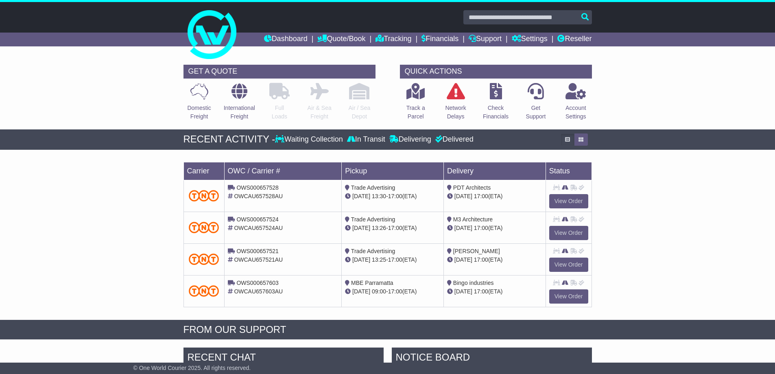  Describe the element at coordinates (229, 139) in the screenshot. I see `div: RECENT ACTIVITY -` at that location.